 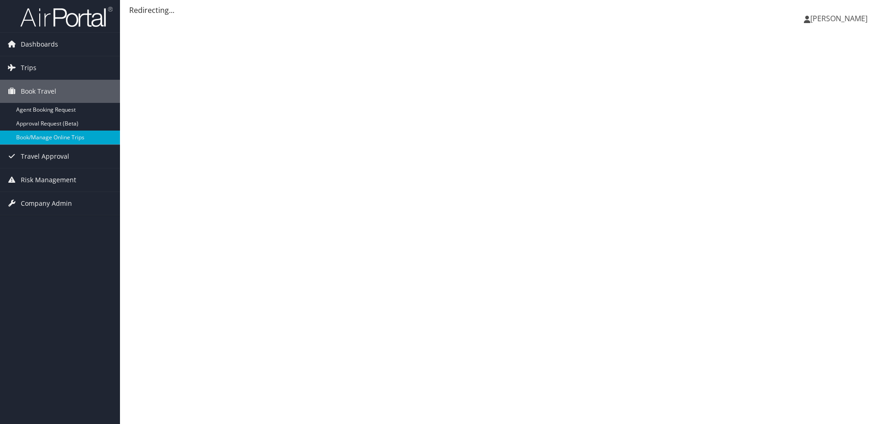 I want to click on img: airportal-logo.png, so click(x=66, y=17).